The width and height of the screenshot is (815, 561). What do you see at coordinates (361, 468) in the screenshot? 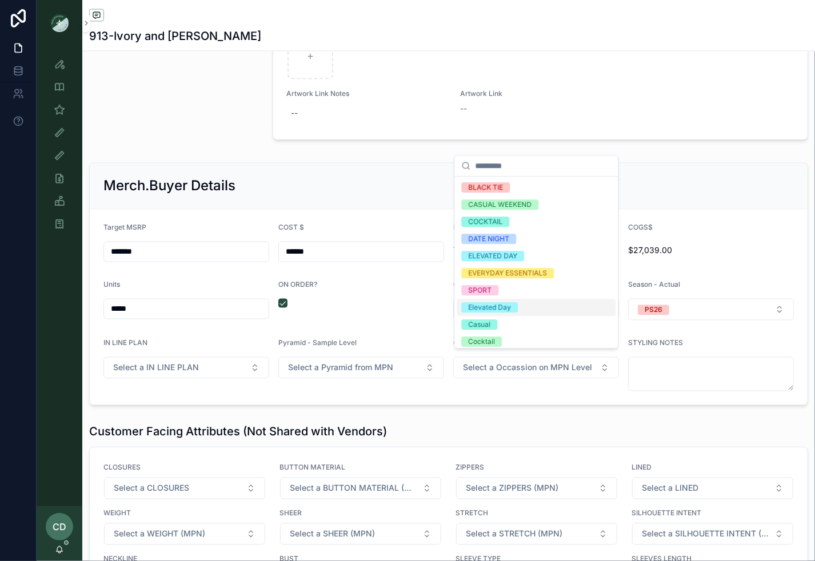
I see `span: BUTTON MATERIAL` at bounding box center [361, 468].